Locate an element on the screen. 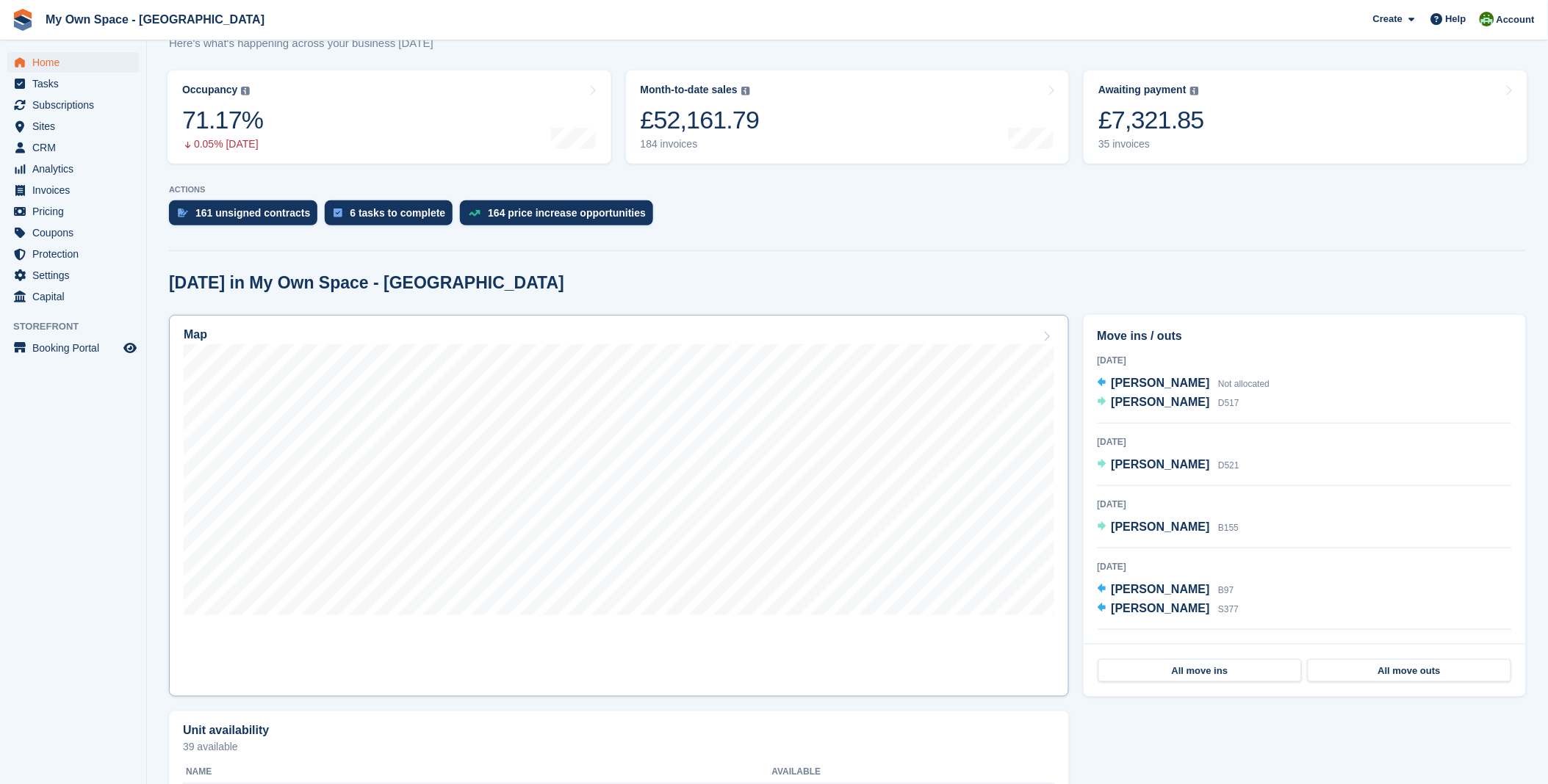 This screenshot has width=1548, height=784. h2: Move ins / outs is located at coordinates (1305, 336).